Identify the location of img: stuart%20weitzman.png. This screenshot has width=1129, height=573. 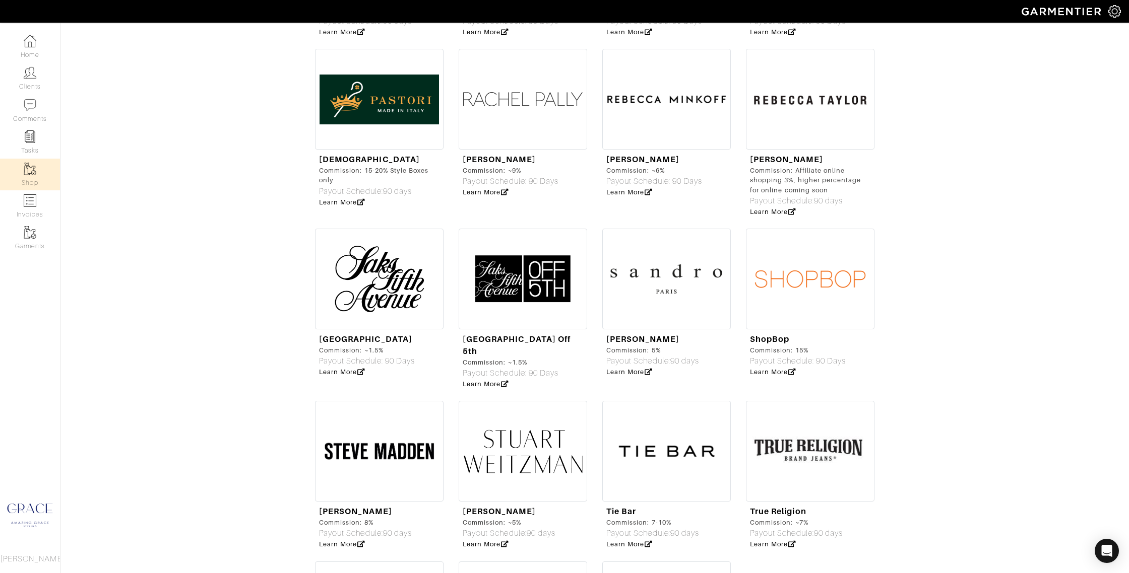
(522, 451).